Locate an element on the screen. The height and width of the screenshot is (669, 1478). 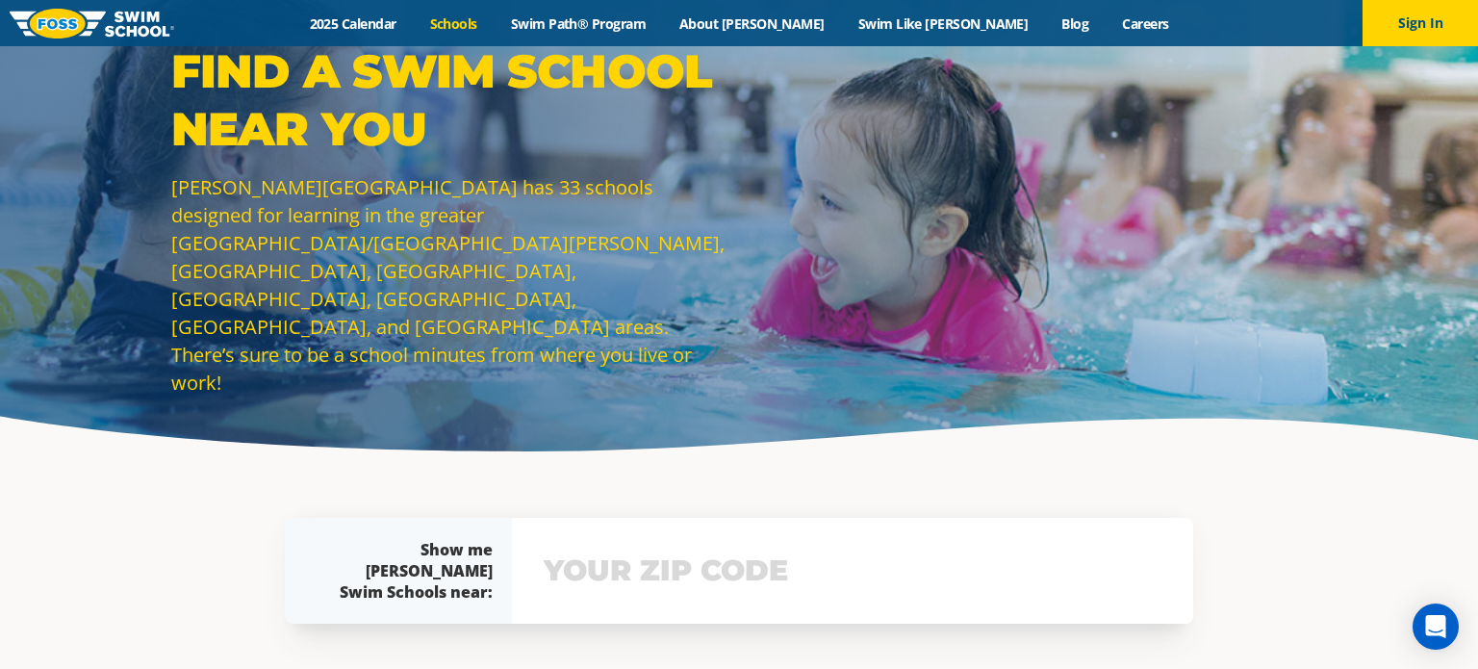
a: Swim Path® Program is located at coordinates (577, 23).